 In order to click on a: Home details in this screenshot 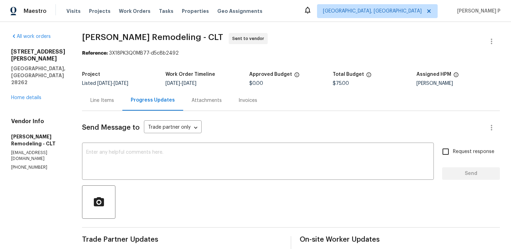, I will do `click(26, 98)`.